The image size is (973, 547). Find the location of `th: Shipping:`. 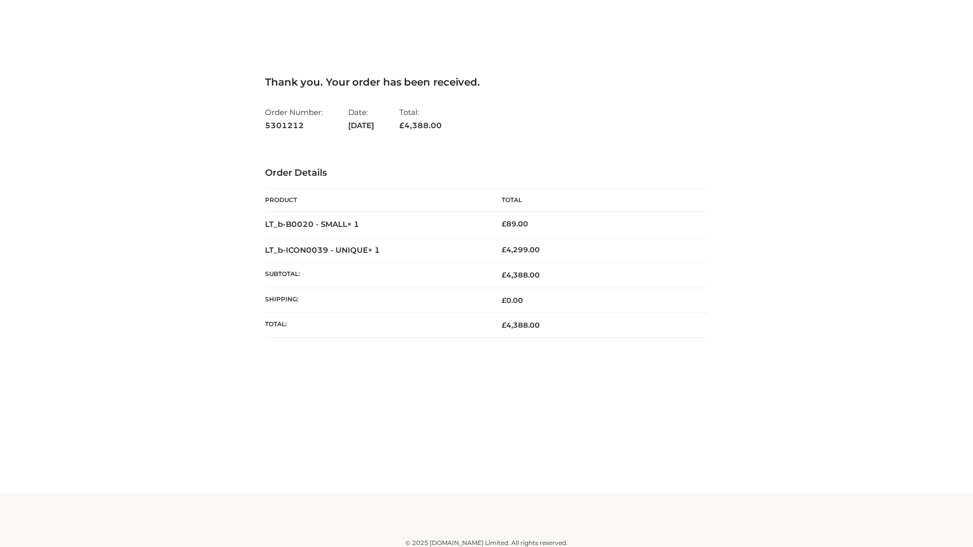

th: Shipping: is located at coordinates (375, 300).